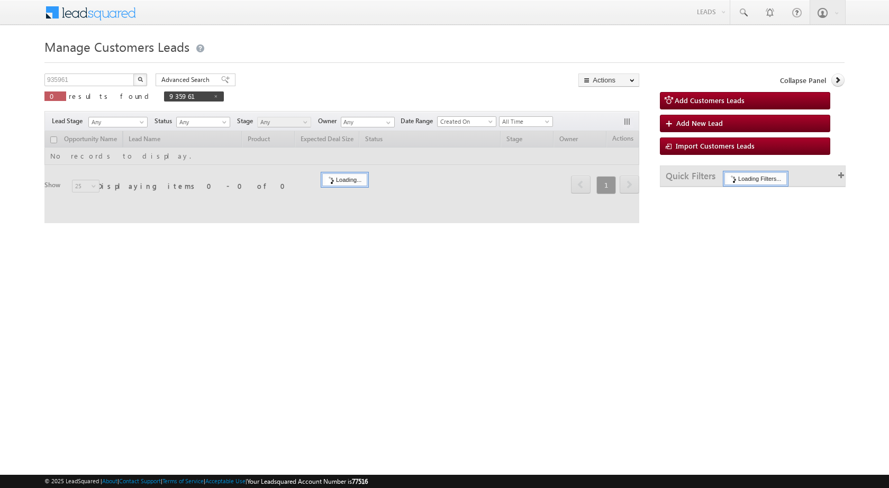 This screenshot has height=488, width=889. Describe the element at coordinates (307, 481) in the screenshot. I see `span: Your Leadsquared Account Number is` at that location.